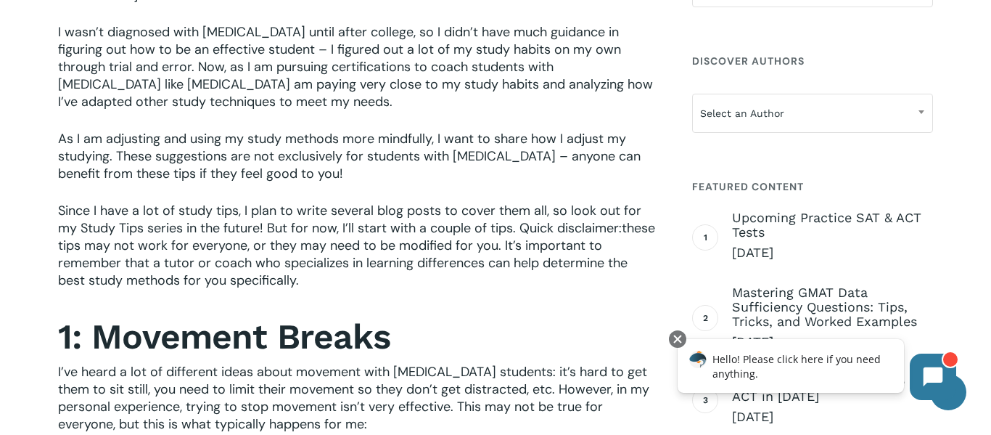  What do you see at coordinates (356, 254) in the screenshot?
I see `span: these tips may not work for everyone, or they may need to be modified for you. It’s important to ...` at bounding box center [356, 254].